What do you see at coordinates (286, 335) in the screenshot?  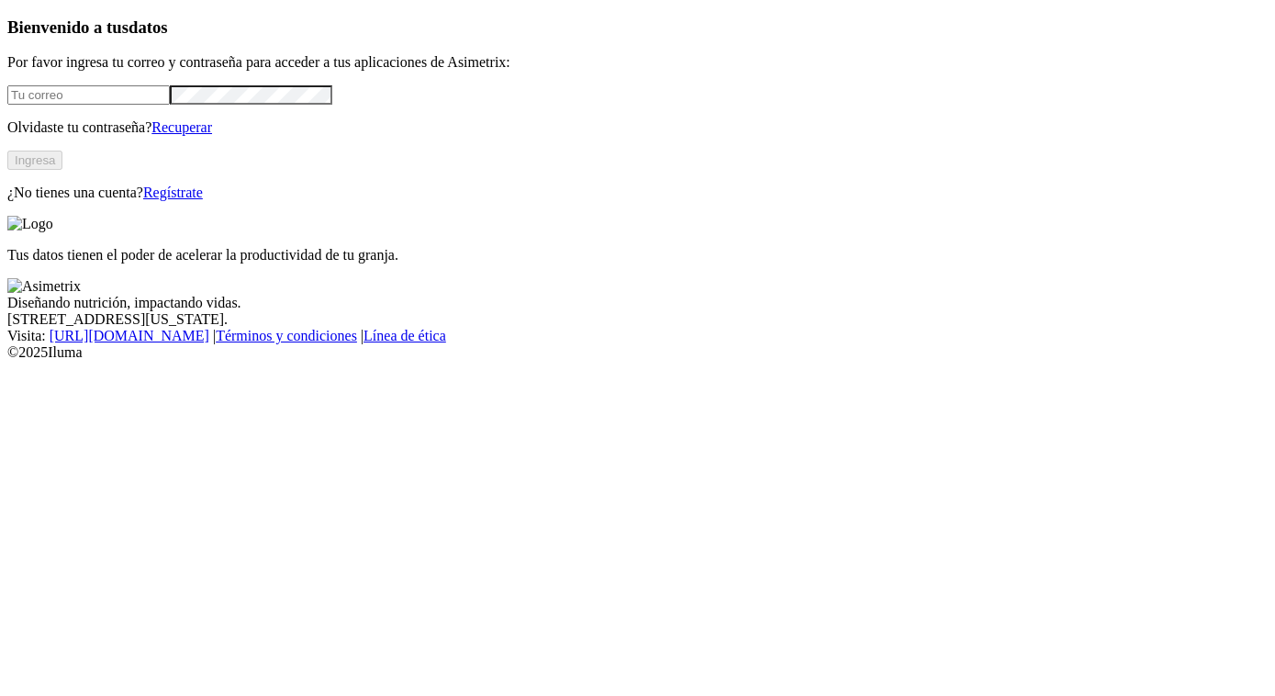 I see `a: Términos y condiciones` at bounding box center [286, 335].